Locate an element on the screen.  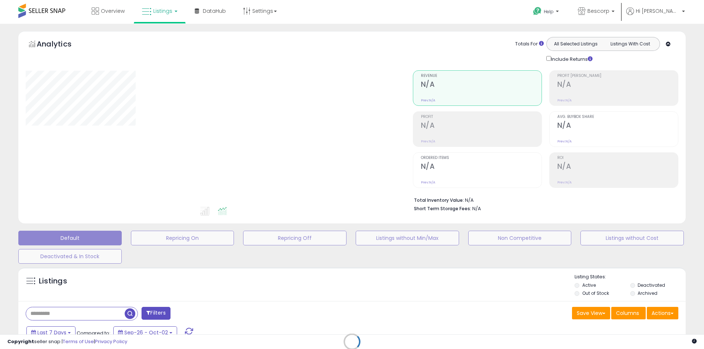
button: Repricing On is located at coordinates (183, 238).